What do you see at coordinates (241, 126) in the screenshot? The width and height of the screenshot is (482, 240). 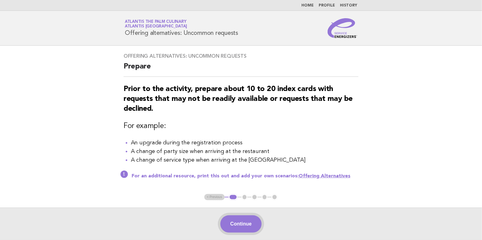 I see `h3: For example:` at bounding box center [241, 126].